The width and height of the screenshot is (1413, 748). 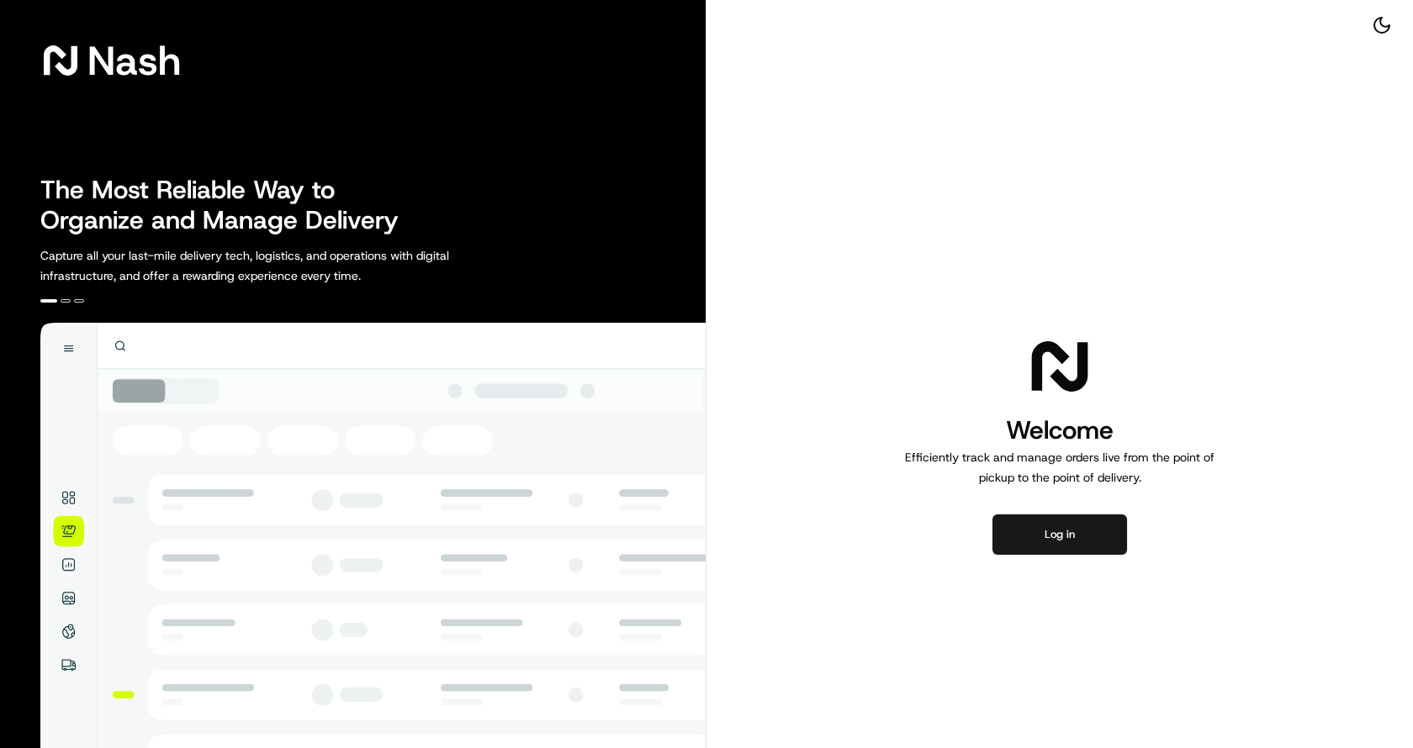 I want to click on p: Capture all your last-mile delivery tech, logistics, and operations with digital infrastructure, ..., so click(x=283, y=266).